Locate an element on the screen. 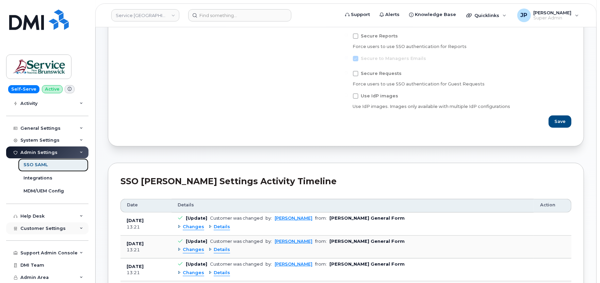  div: Use IdP images. Images only available with multiple IdP configurations is located at coordinates (462, 107).